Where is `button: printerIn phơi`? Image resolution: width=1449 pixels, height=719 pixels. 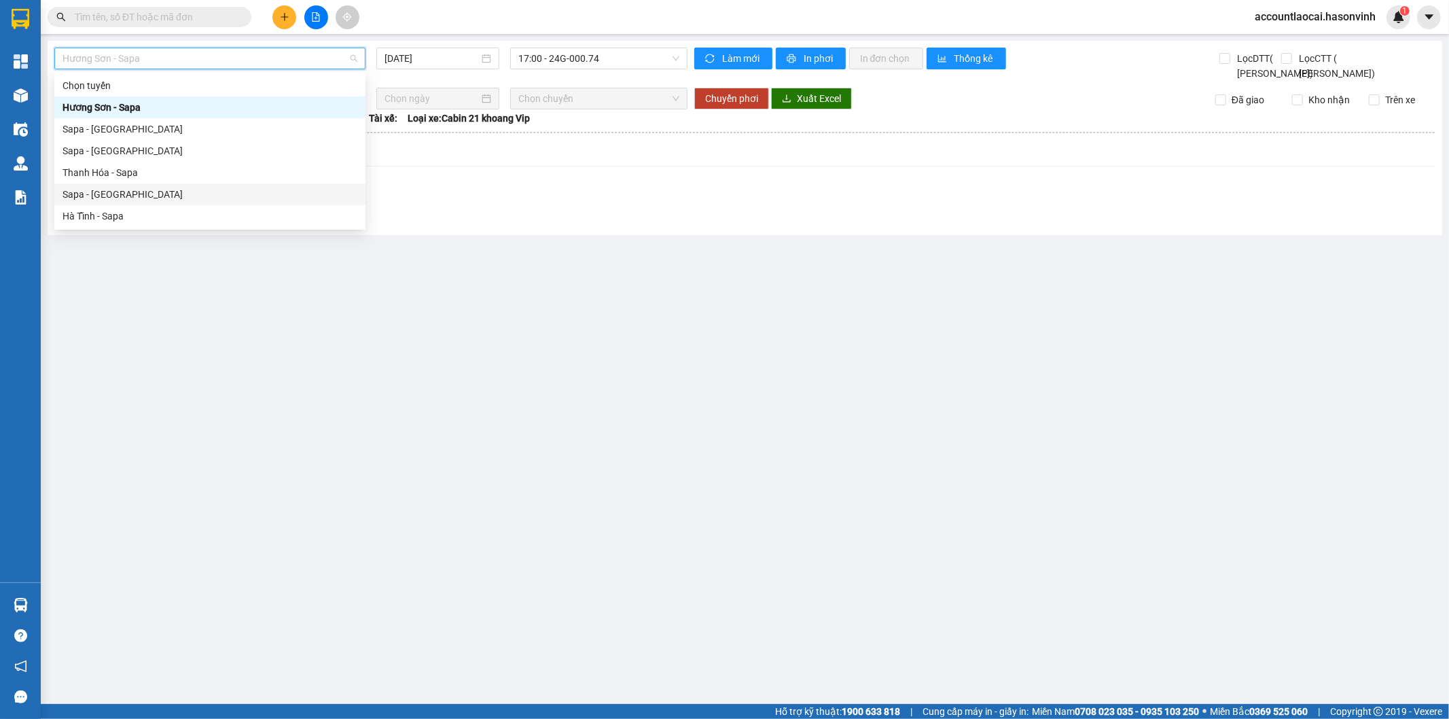 button: printerIn phơi is located at coordinates (810, 58).